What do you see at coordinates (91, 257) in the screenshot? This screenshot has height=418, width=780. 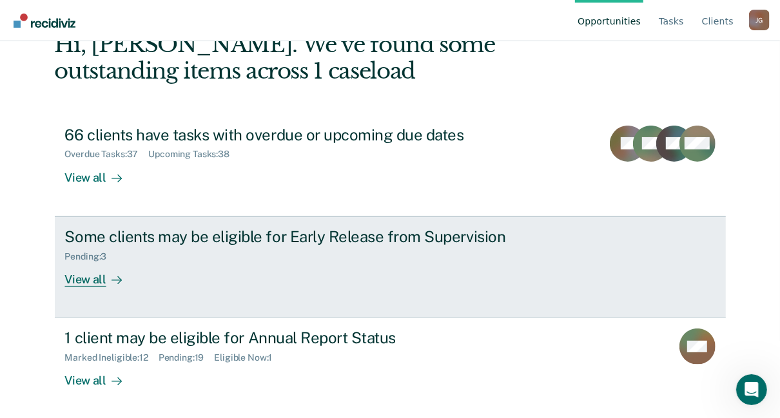 I see `div: Pending : 3` at bounding box center [91, 257].